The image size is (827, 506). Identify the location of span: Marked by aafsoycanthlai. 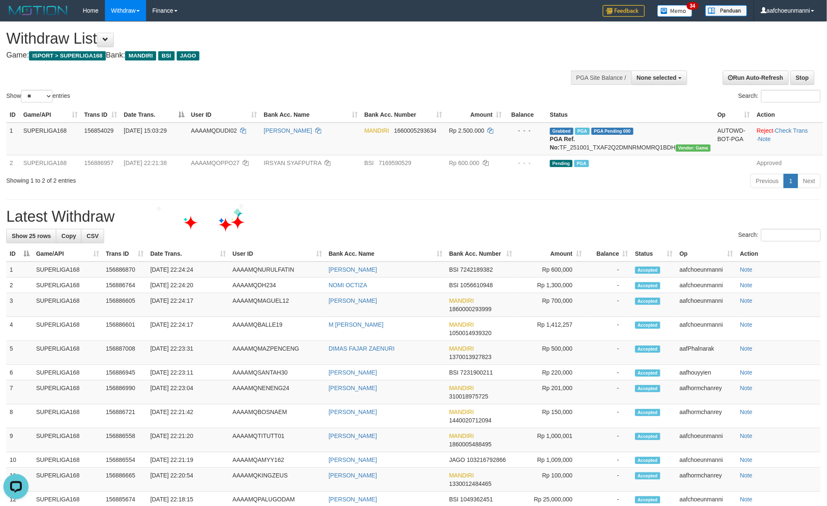
(582, 131).